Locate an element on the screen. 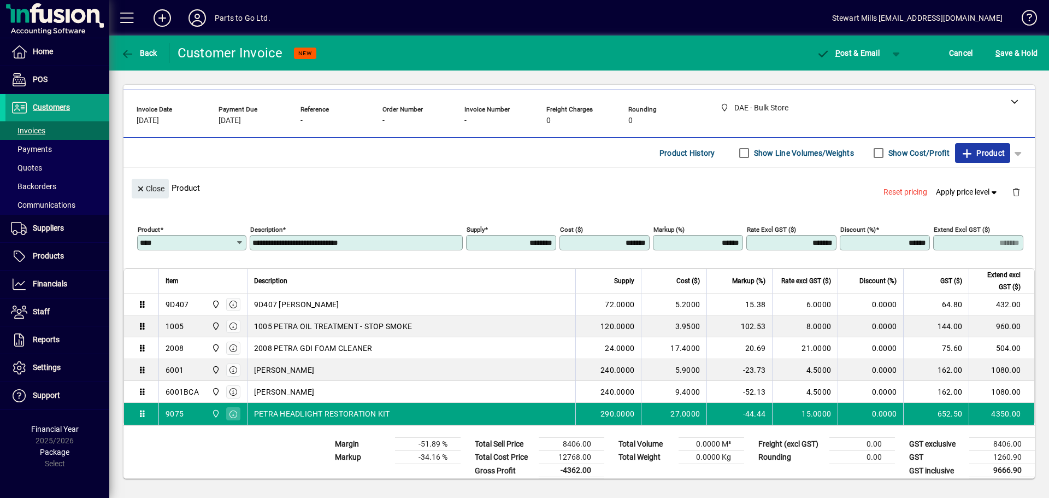 The width and height of the screenshot is (1049, 498). span: Home is located at coordinates (43, 51).